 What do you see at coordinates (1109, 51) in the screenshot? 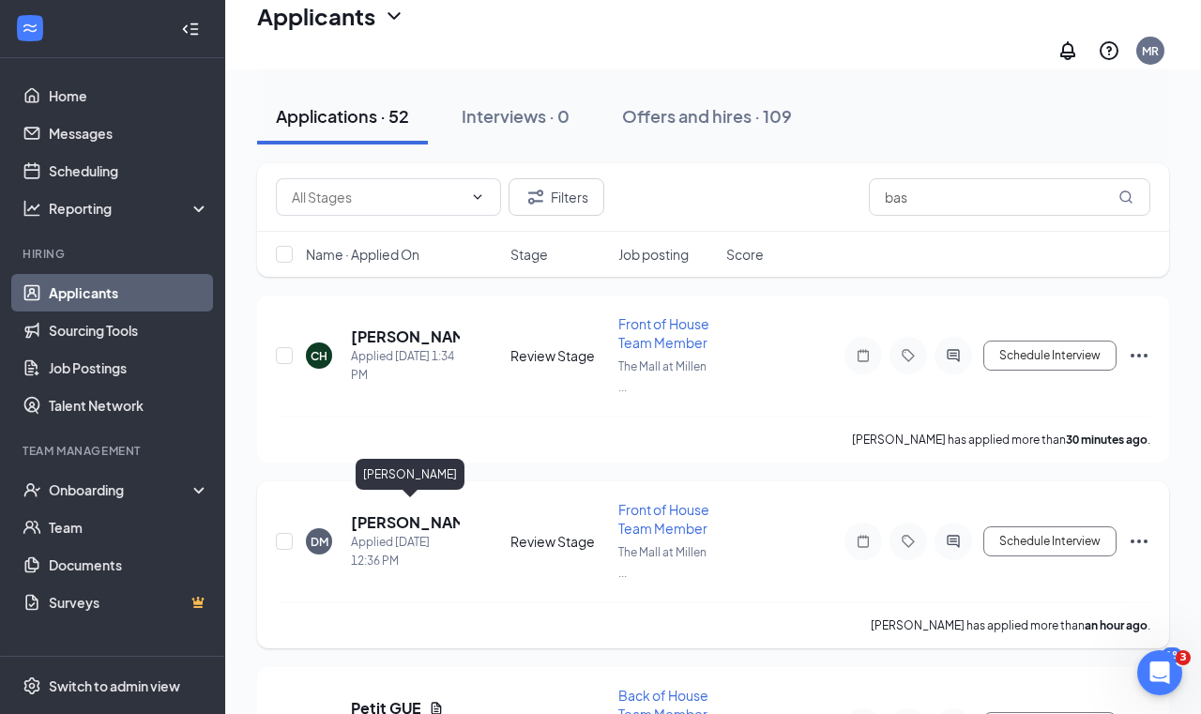
I see `svg: QuestionInfo` at bounding box center [1109, 51].